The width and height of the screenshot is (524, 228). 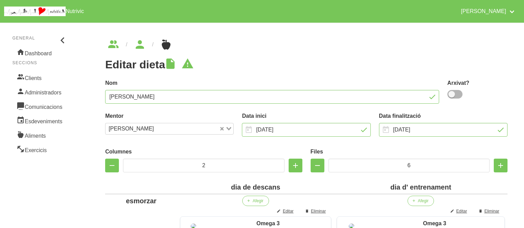 What do you see at coordinates (40, 149) in the screenshot?
I see `a: Exercicis` at bounding box center [40, 149].